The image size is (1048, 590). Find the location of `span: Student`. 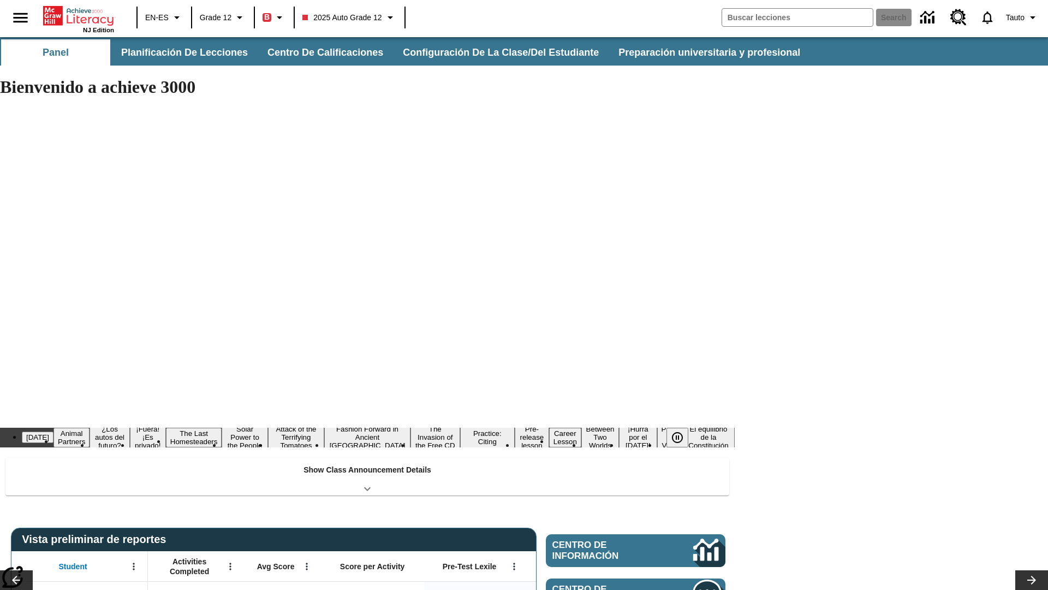

span: Student is located at coordinates (73, 566).